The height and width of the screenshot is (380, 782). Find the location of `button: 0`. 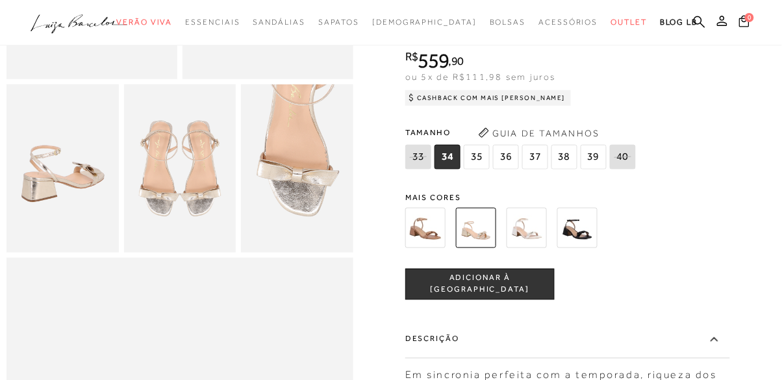

button: 0 is located at coordinates (745, 23).